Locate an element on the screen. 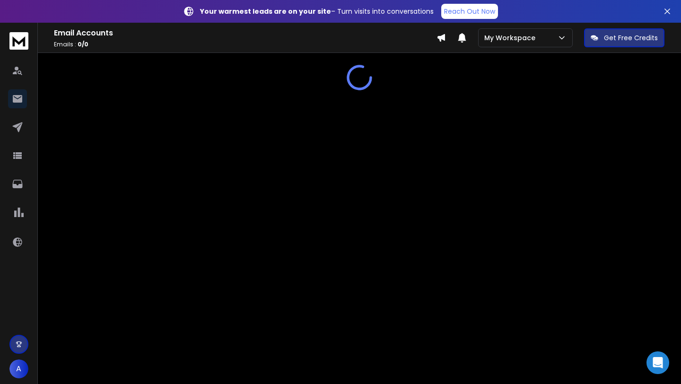 Image resolution: width=681 pixels, height=384 pixels. p: Reach Out Now is located at coordinates (470, 11).